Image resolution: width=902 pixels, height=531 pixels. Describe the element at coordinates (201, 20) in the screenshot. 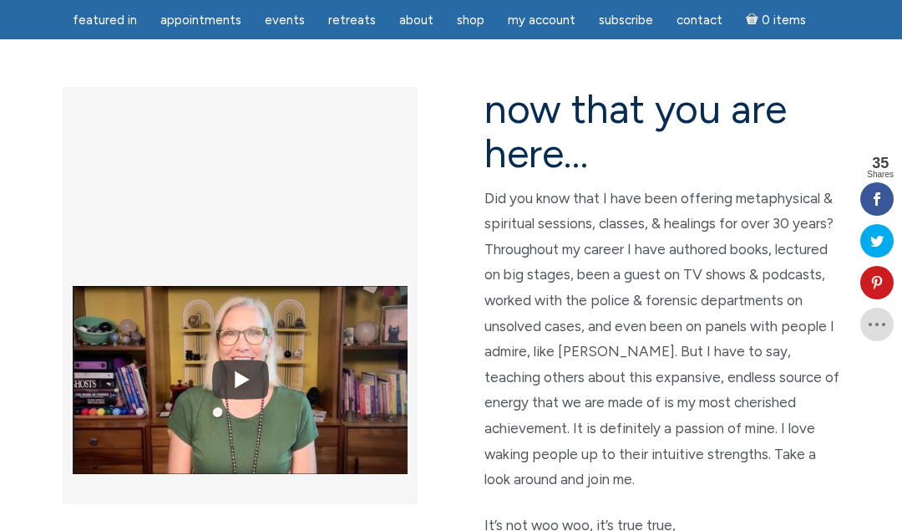

I see `span: Appointments` at that location.